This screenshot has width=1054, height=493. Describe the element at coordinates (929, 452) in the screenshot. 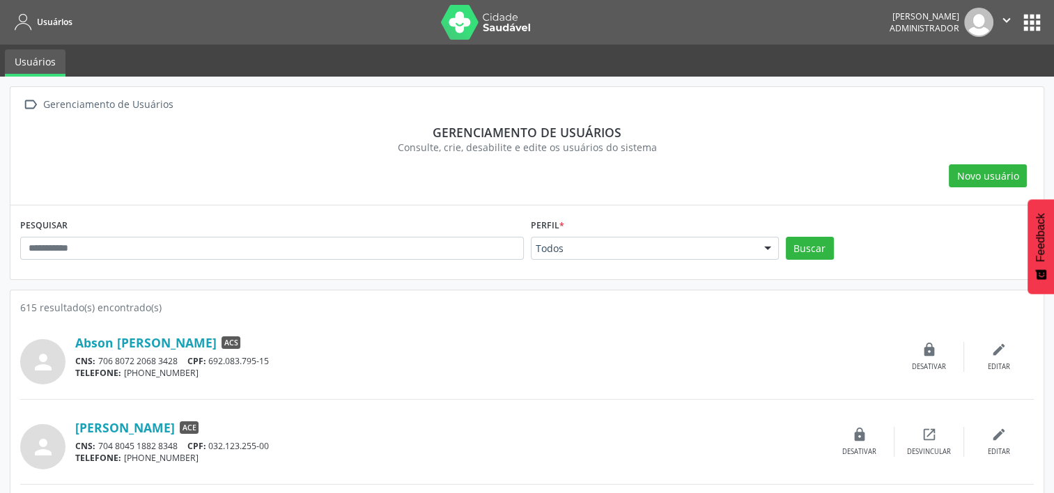

I see `div: Desvincular` at that location.